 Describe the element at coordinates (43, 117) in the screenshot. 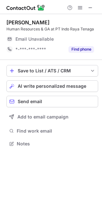

I see `span: Add to email campaign` at that location.